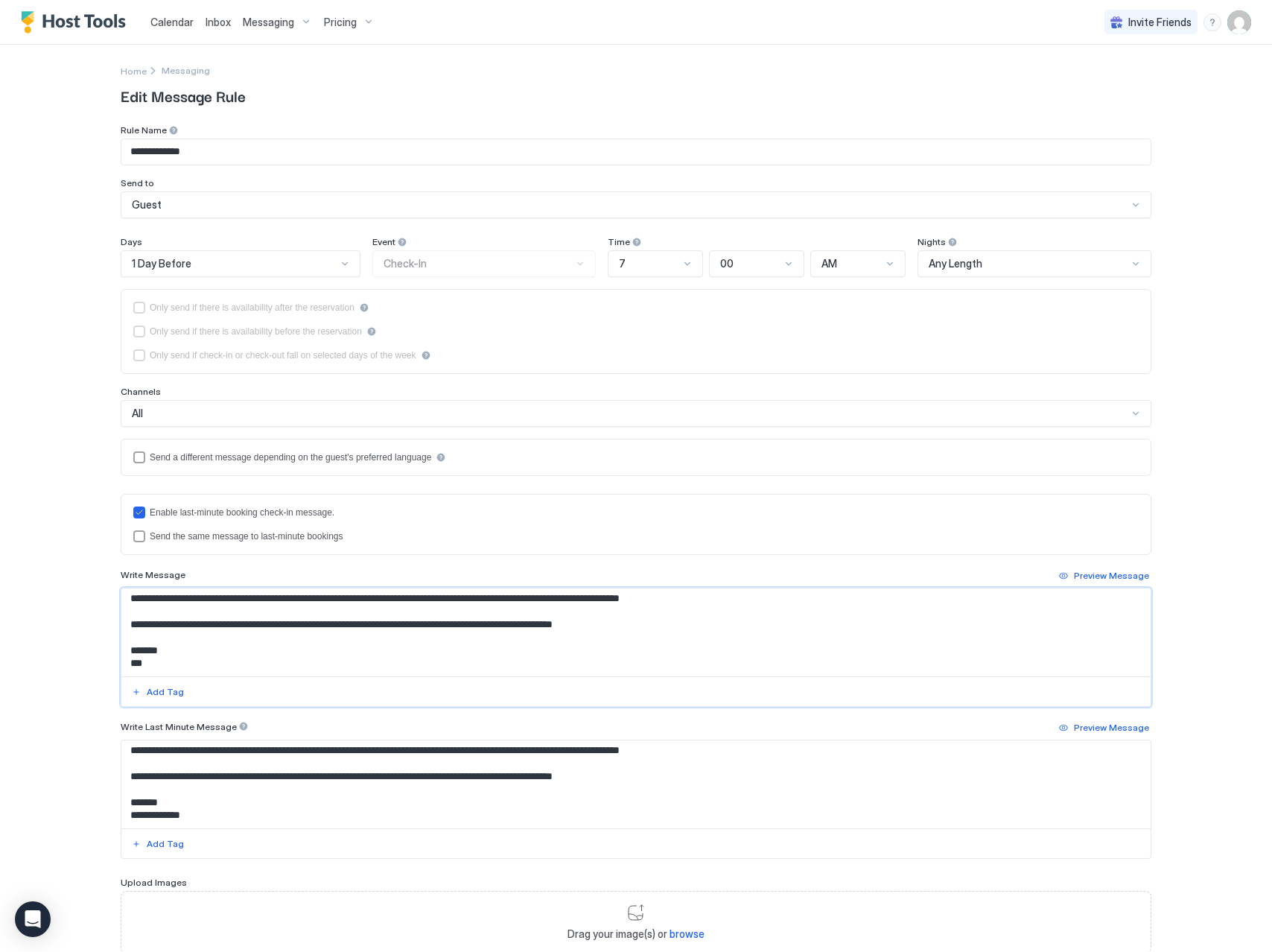 The height and width of the screenshot is (952, 1272). Describe the element at coordinates (636, 536) in the screenshot. I see `div: lastMinuteMessageIsTheSame` at that location.